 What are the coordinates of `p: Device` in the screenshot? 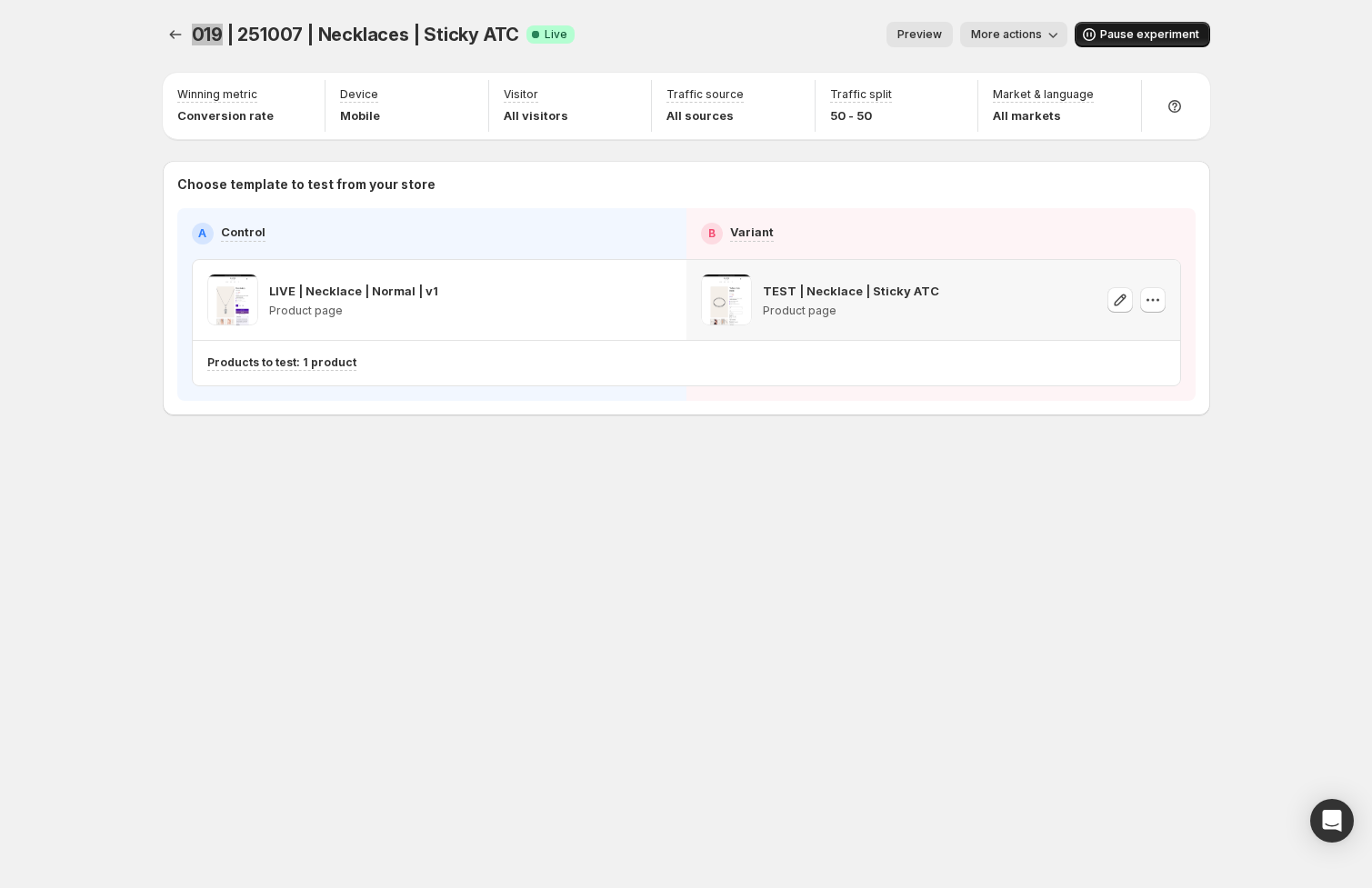 It's located at (359, 95).